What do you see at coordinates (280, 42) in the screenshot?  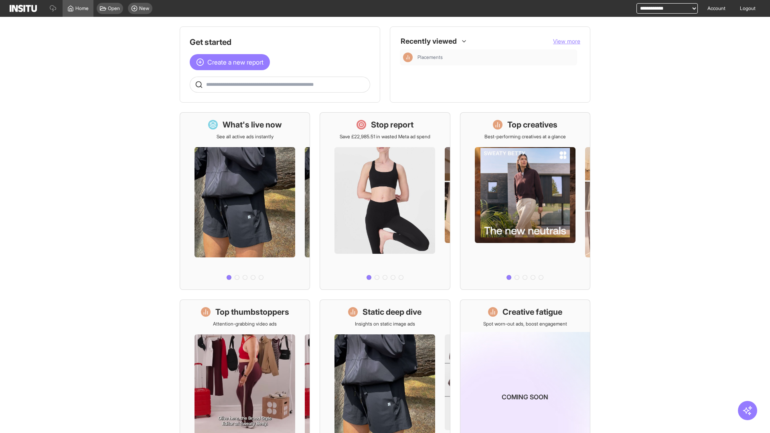 I see `h1: Get started` at bounding box center [280, 42].